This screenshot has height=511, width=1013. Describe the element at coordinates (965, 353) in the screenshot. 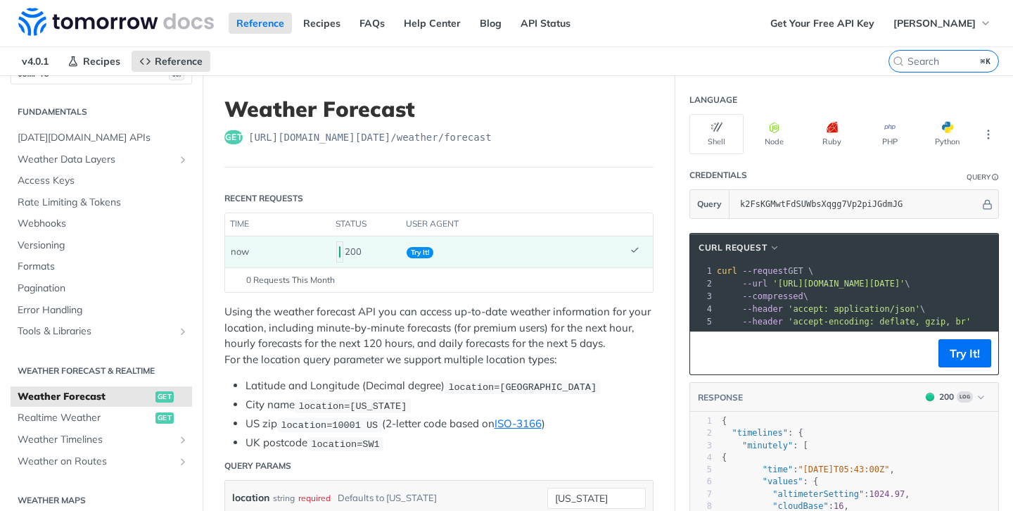

I see `button: Try It!` at that location.